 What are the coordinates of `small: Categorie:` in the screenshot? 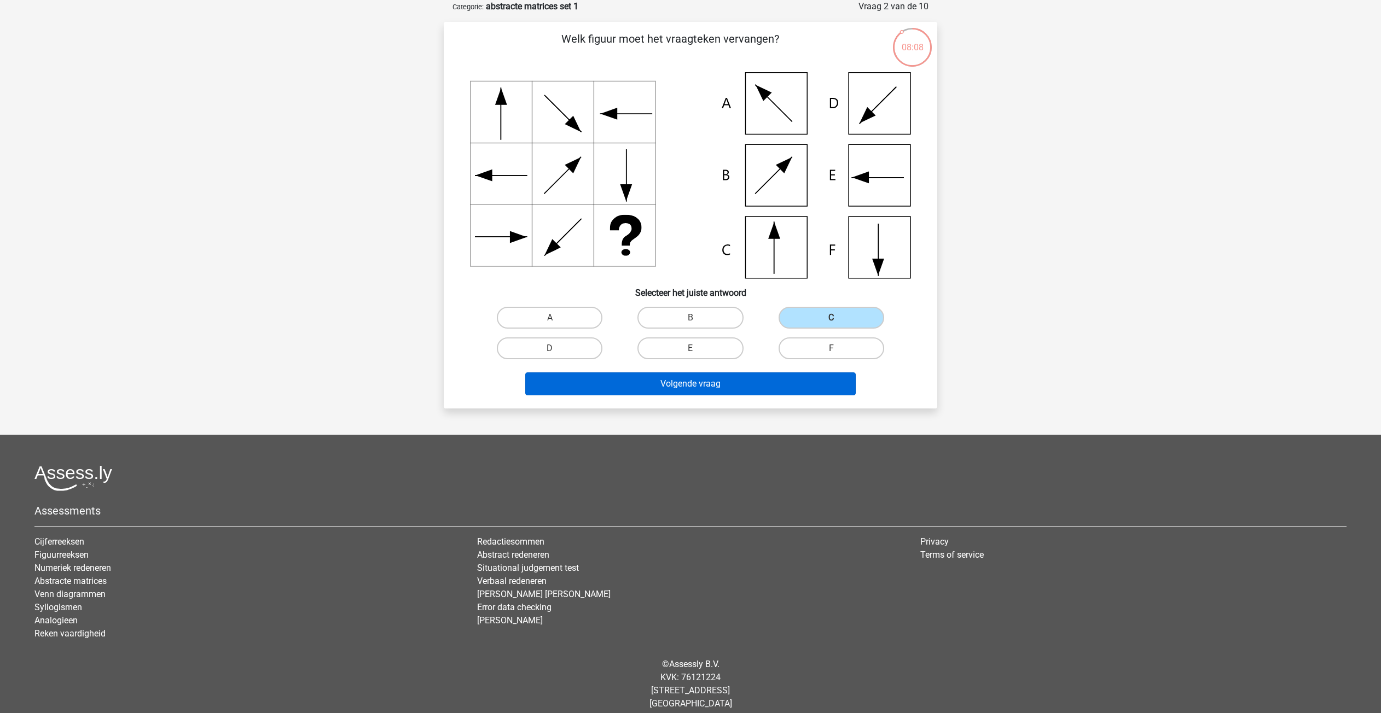 It's located at (468, 7).